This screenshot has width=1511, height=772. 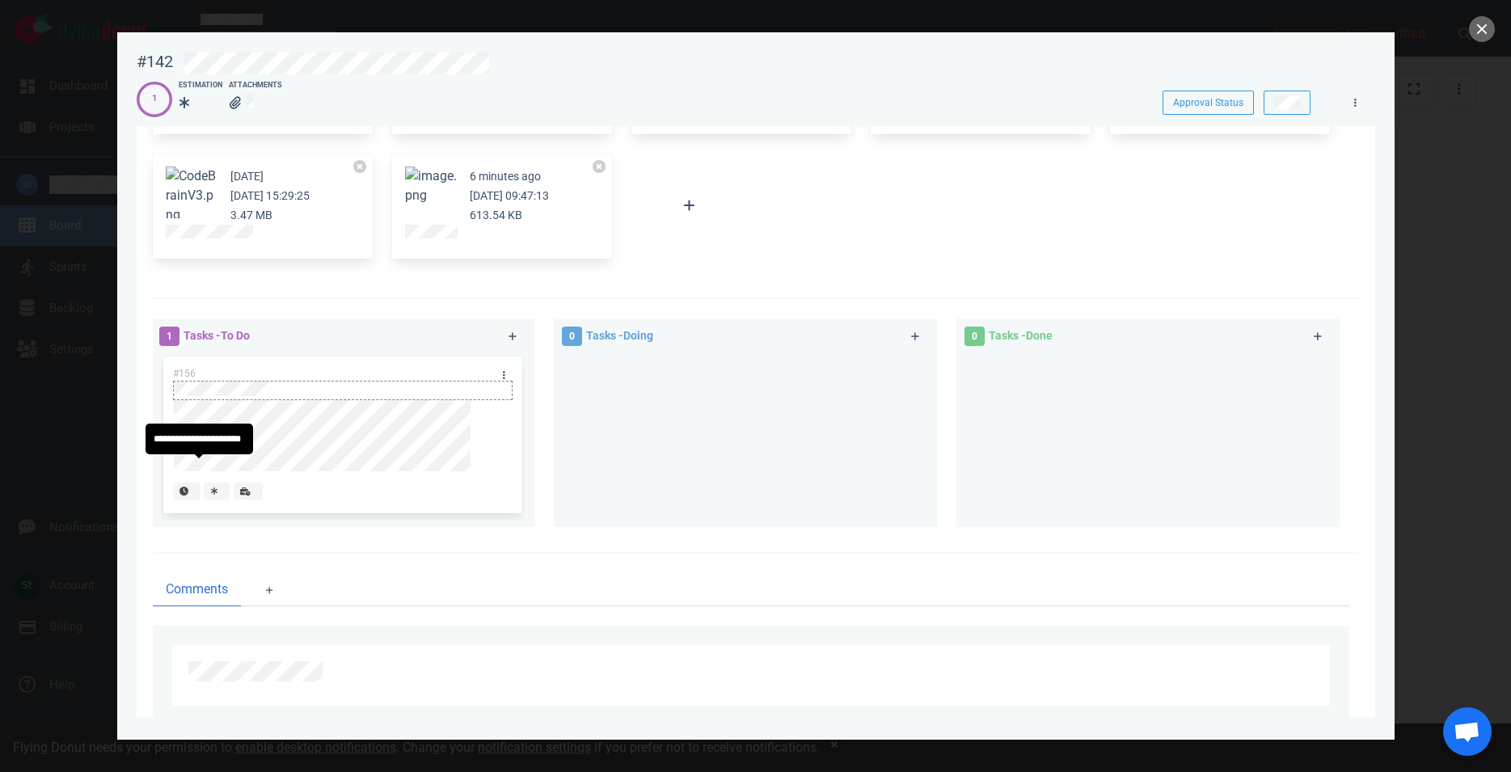 I want to click on div: Estimation, so click(x=200, y=86).